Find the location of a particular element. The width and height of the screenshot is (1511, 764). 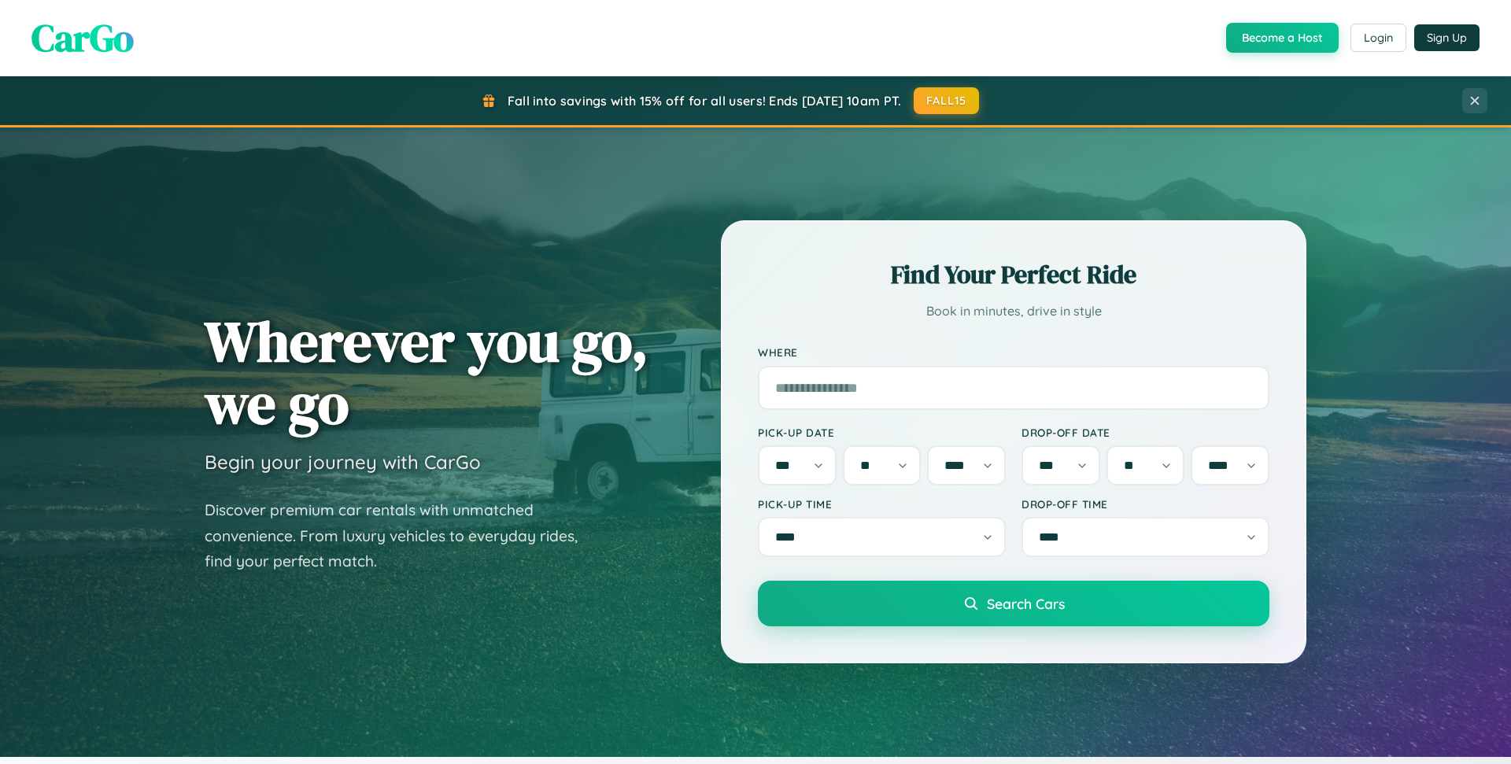

label: Pick-up Date is located at coordinates (881, 432).